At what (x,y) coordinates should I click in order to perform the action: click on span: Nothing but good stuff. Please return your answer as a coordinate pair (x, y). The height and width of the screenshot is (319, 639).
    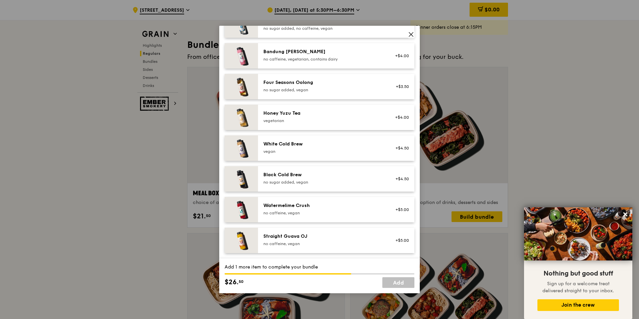
    Looking at the image, I should click on (579, 274).